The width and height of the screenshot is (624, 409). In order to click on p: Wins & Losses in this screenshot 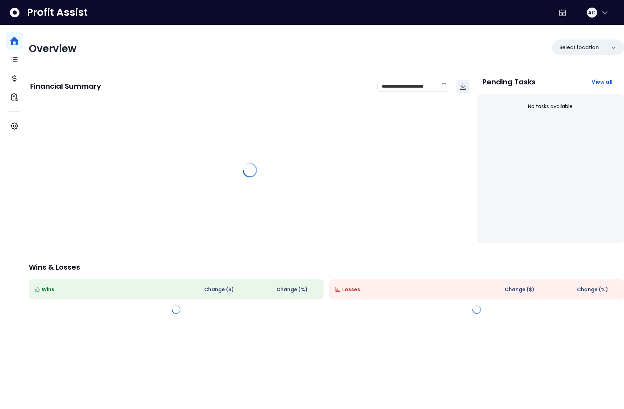, I will do `click(326, 267)`.